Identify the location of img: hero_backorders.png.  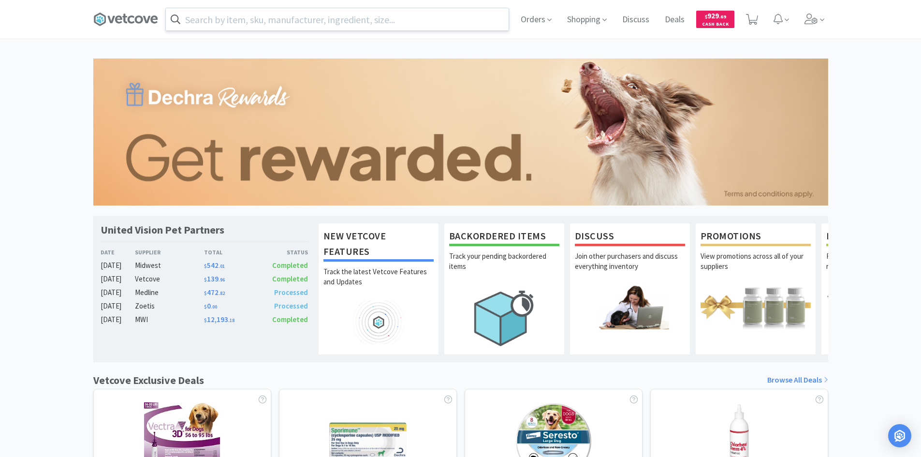
(504, 318).